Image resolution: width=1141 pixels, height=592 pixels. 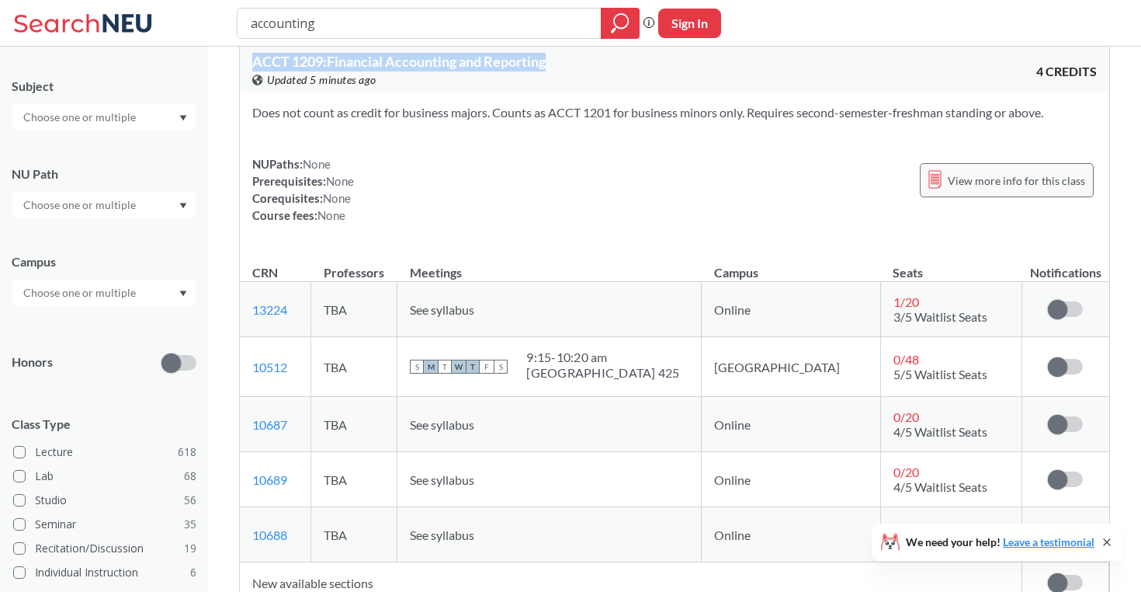 I want to click on input: Class, professor, course number, "phrase", so click(x=419, y=23).